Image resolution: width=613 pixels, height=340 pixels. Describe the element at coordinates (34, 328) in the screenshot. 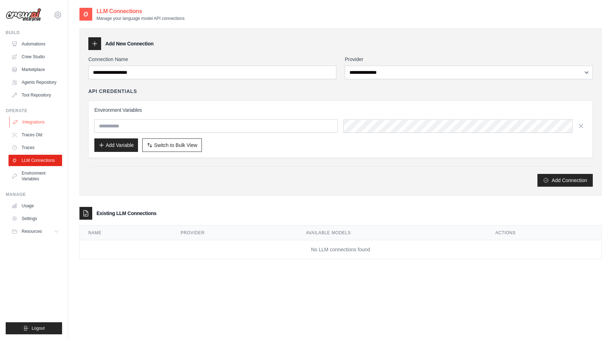

I see `button: Logout` at that location.